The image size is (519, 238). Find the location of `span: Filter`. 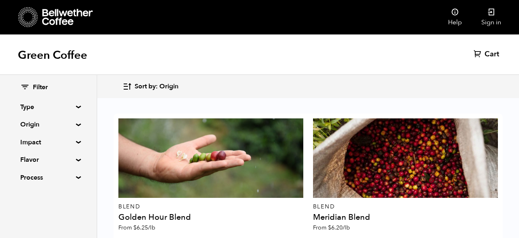

span: Filter is located at coordinates (40, 88).